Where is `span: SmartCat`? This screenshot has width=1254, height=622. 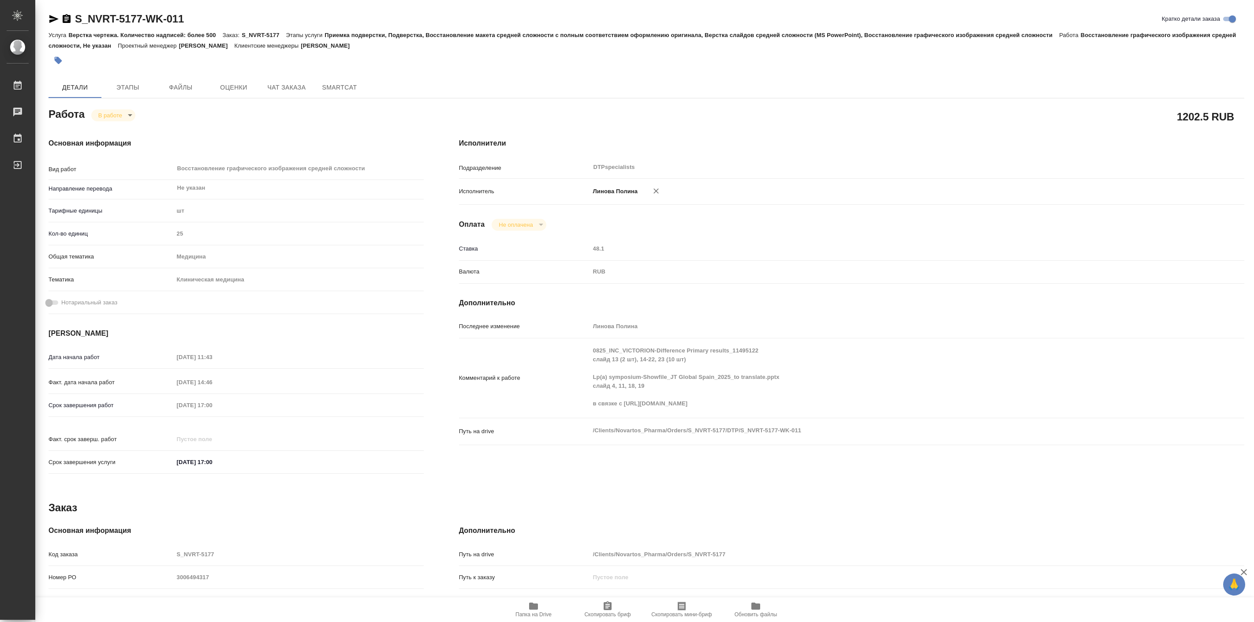 span: SmartCat is located at coordinates (340, 87).